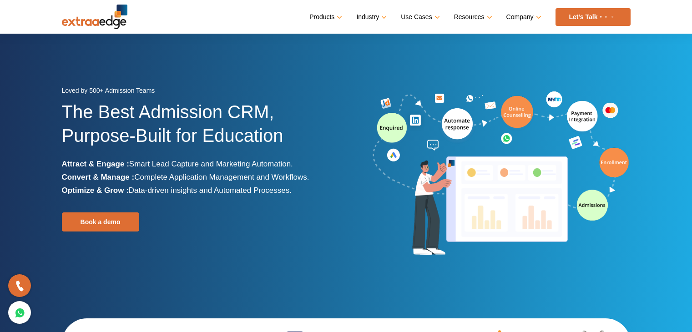 Image resolution: width=692 pixels, height=332 pixels. Describe the element at coordinates (101, 222) in the screenshot. I see `a: Book a demo` at that location.